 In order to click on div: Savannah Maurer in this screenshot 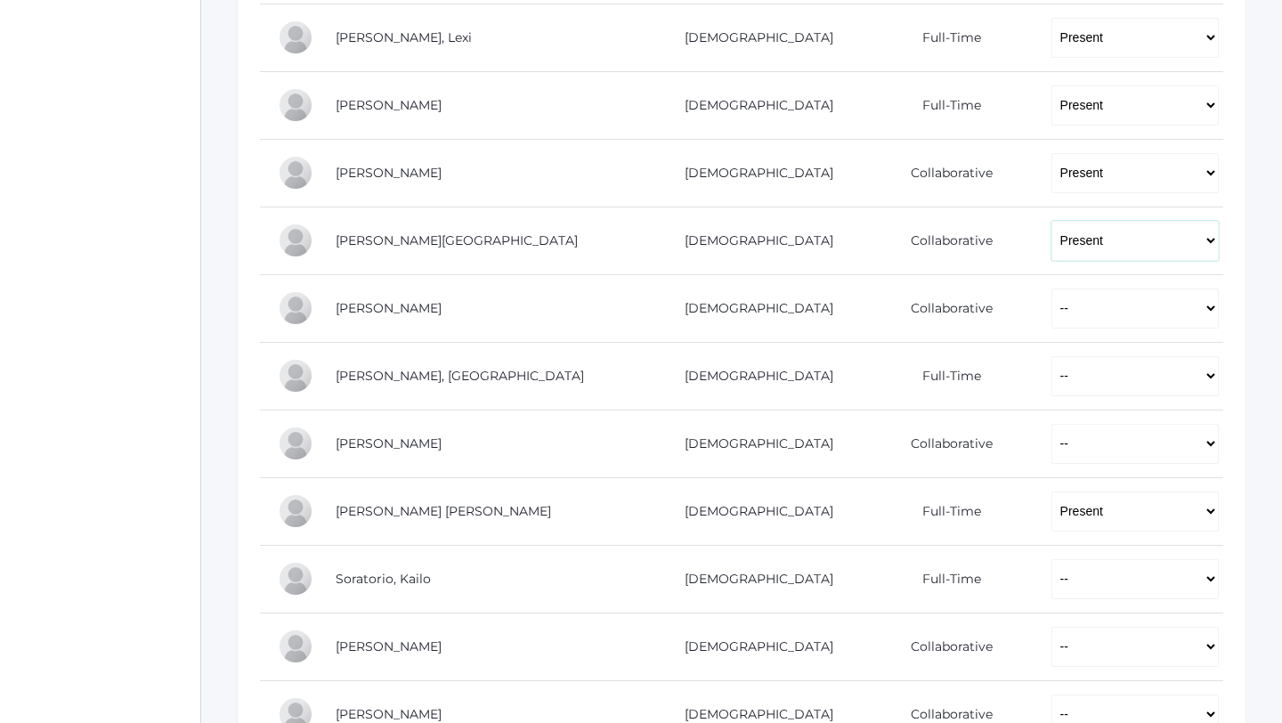, I will do `click(296, 240)`.